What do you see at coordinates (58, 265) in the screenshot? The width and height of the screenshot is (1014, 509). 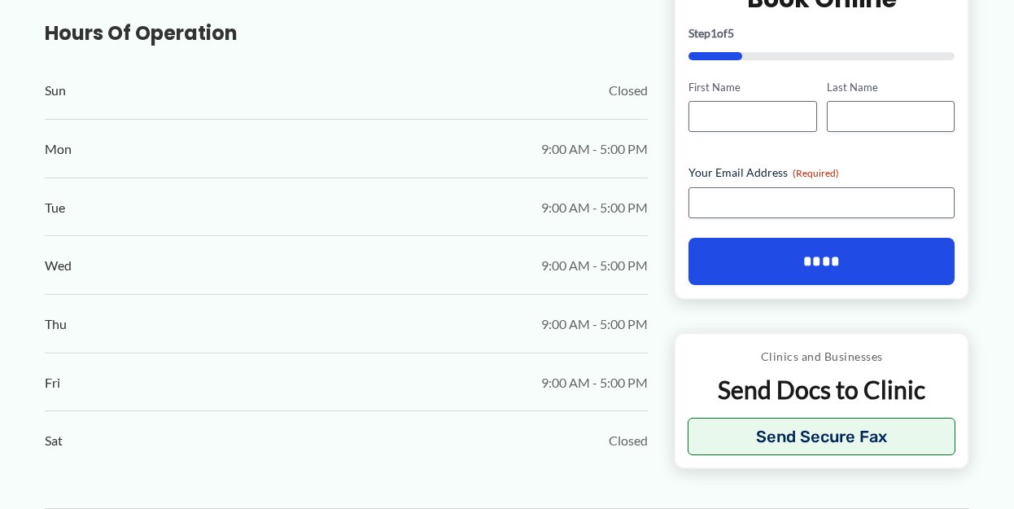 I see `span: Wed` at bounding box center [58, 265].